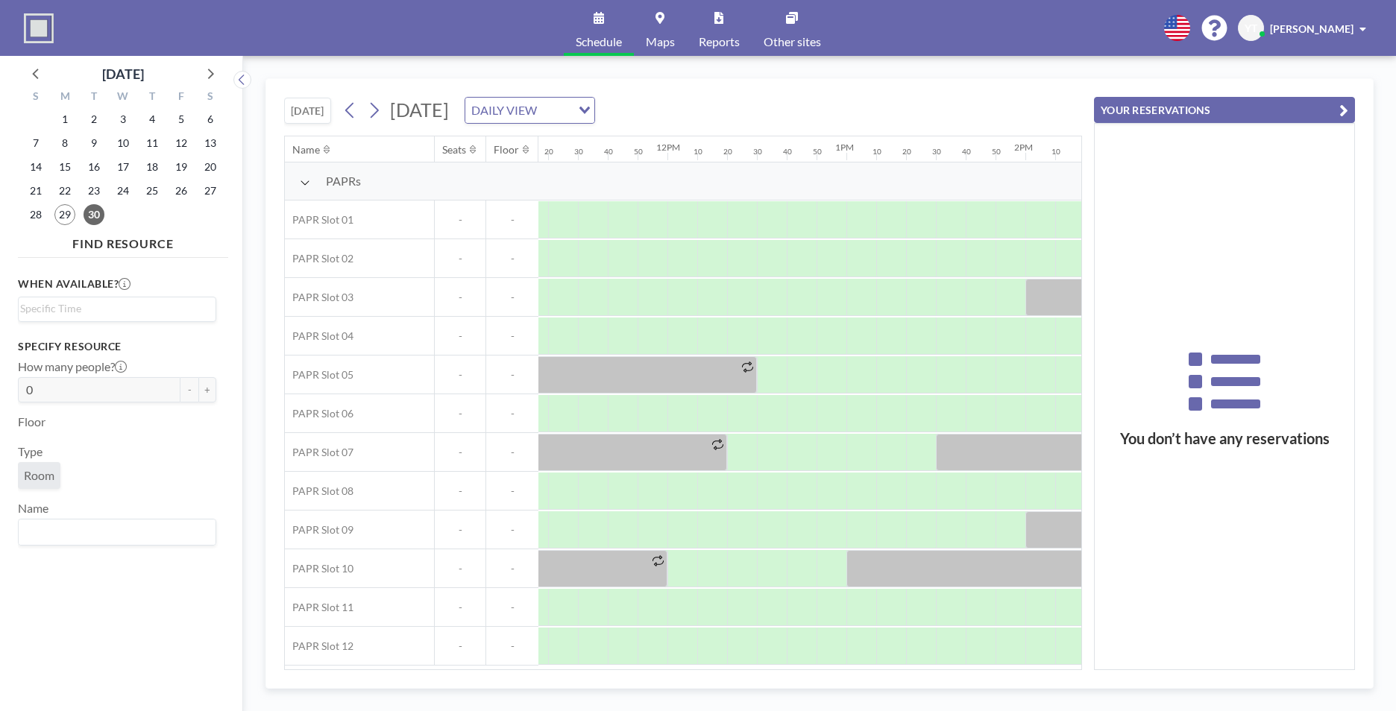  I want to click on div: 20, so click(549, 151).